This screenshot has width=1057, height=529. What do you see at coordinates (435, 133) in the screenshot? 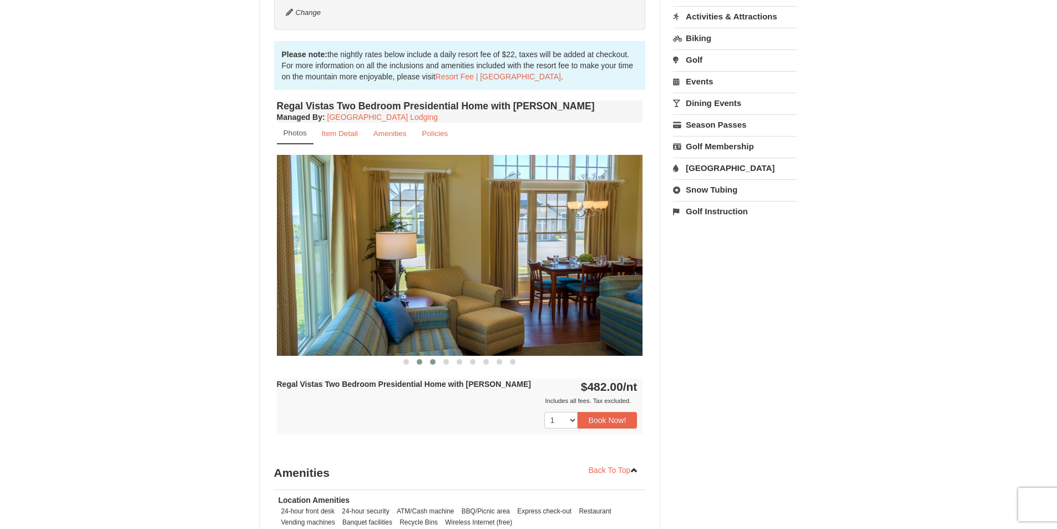
I see `a: Policies` at bounding box center [435, 133].